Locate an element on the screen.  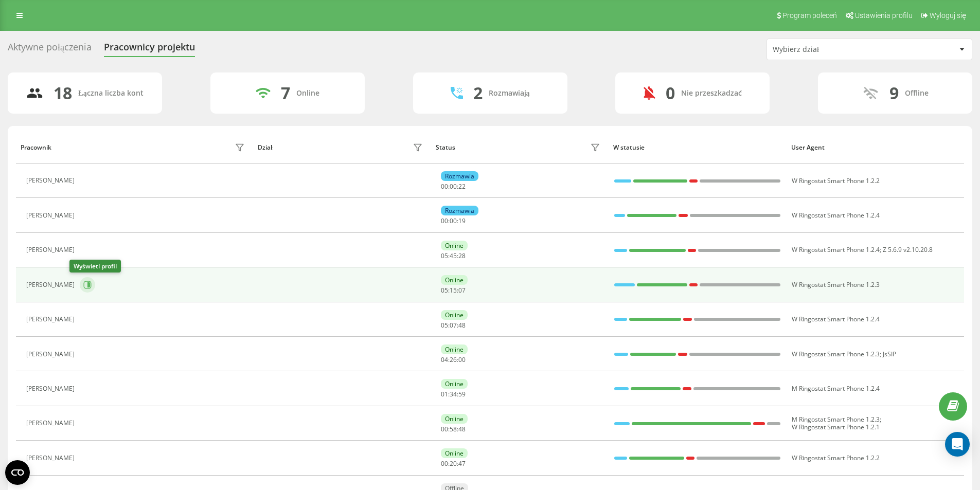
div: Wyświetl profil is located at coordinates (95, 266).